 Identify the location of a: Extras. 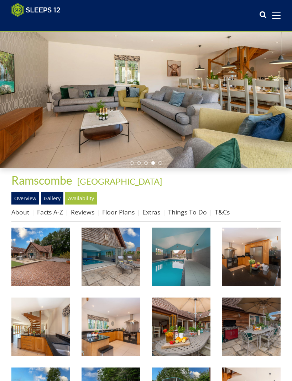
(151, 212).